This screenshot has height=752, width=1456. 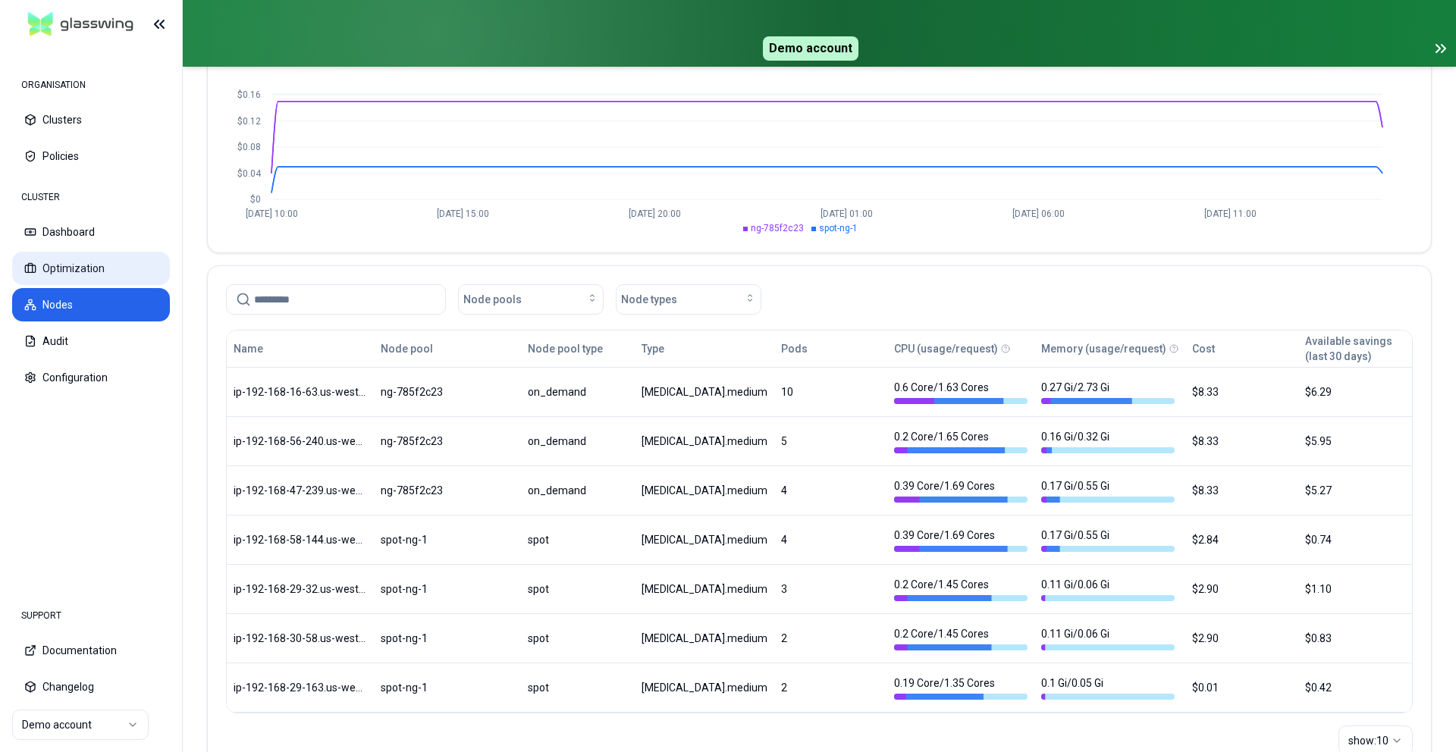 I want to click on tspan: $0, so click(x=255, y=199).